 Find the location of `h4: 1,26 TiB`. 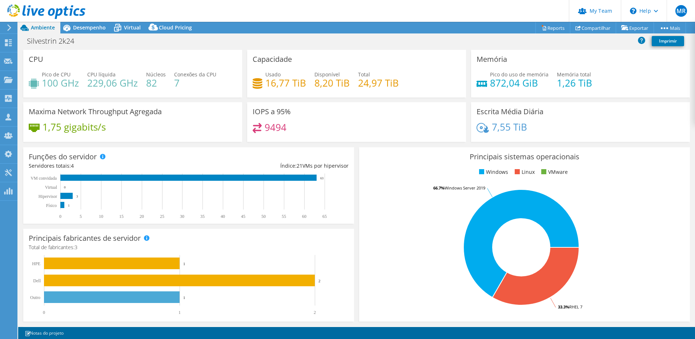

h4: 1,26 TiB is located at coordinates (575, 83).